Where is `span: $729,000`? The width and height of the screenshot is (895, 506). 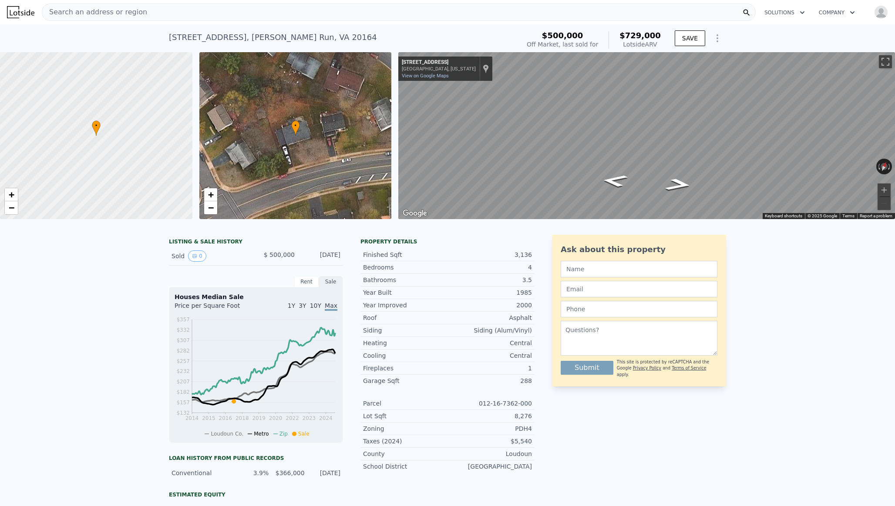
span: $729,000 is located at coordinates (640, 35).